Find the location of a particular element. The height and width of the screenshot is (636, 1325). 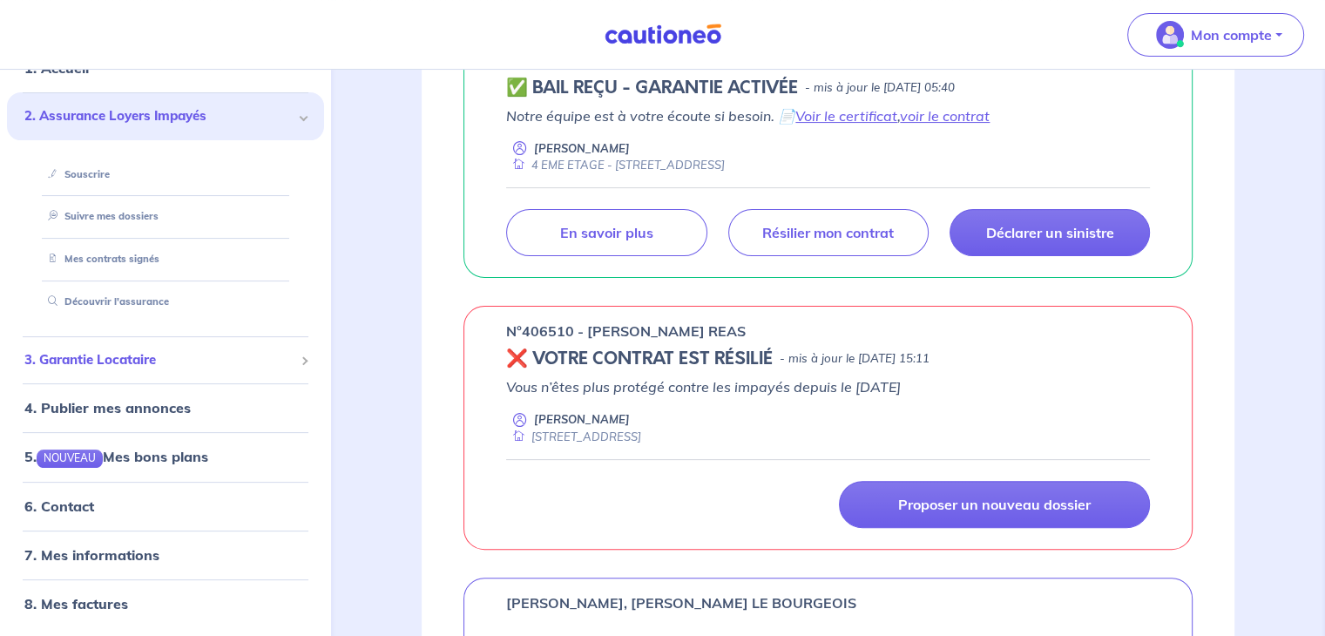

a: Souscrire is located at coordinates (75, 174).